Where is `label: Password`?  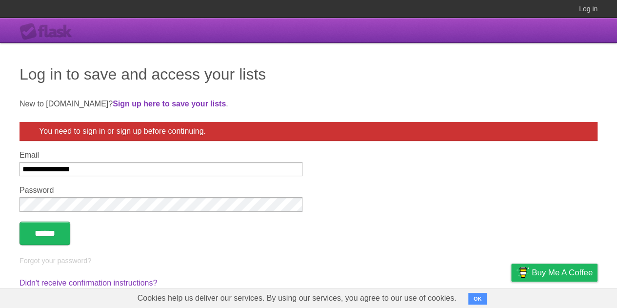
label: Password is located at coordinates (161, 190).